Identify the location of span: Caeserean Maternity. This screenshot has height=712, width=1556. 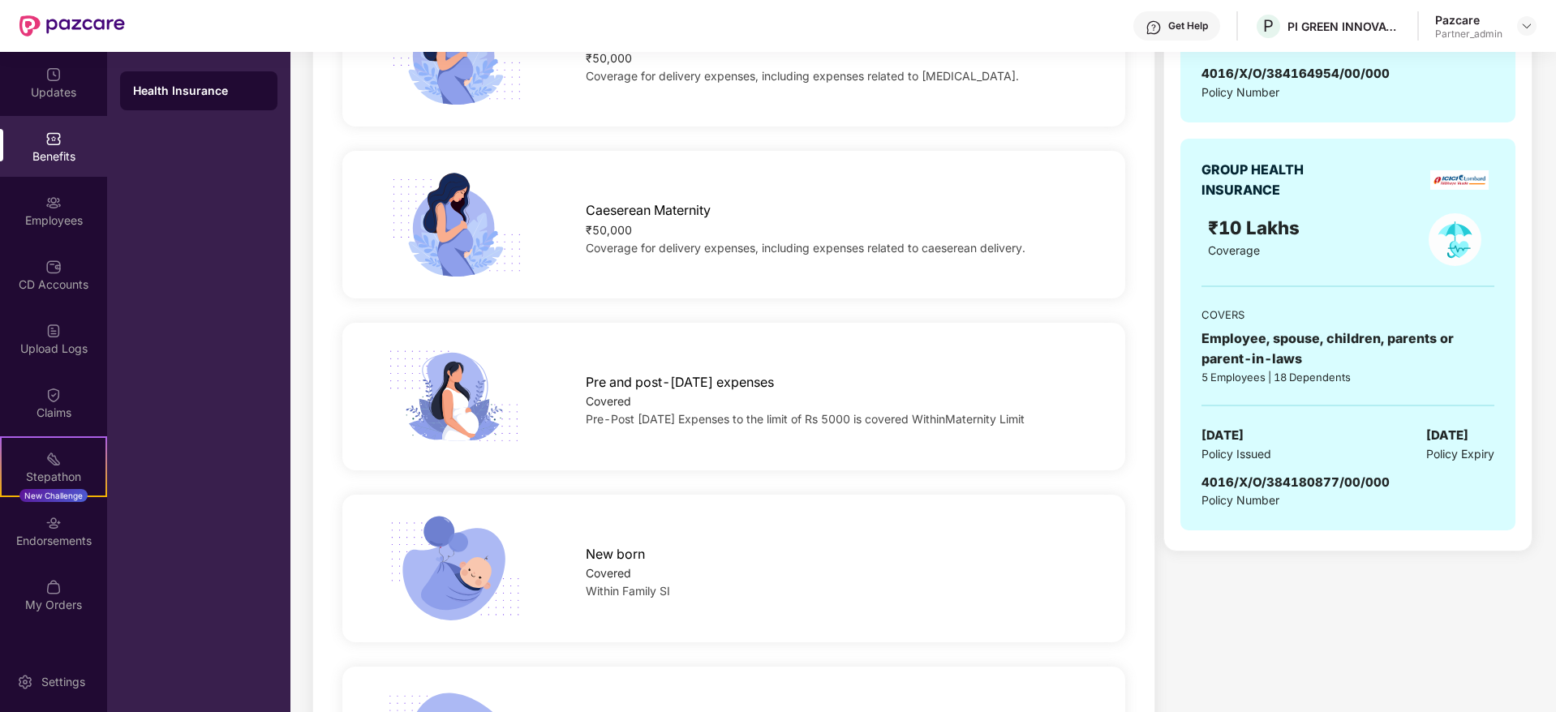
(648, 210).